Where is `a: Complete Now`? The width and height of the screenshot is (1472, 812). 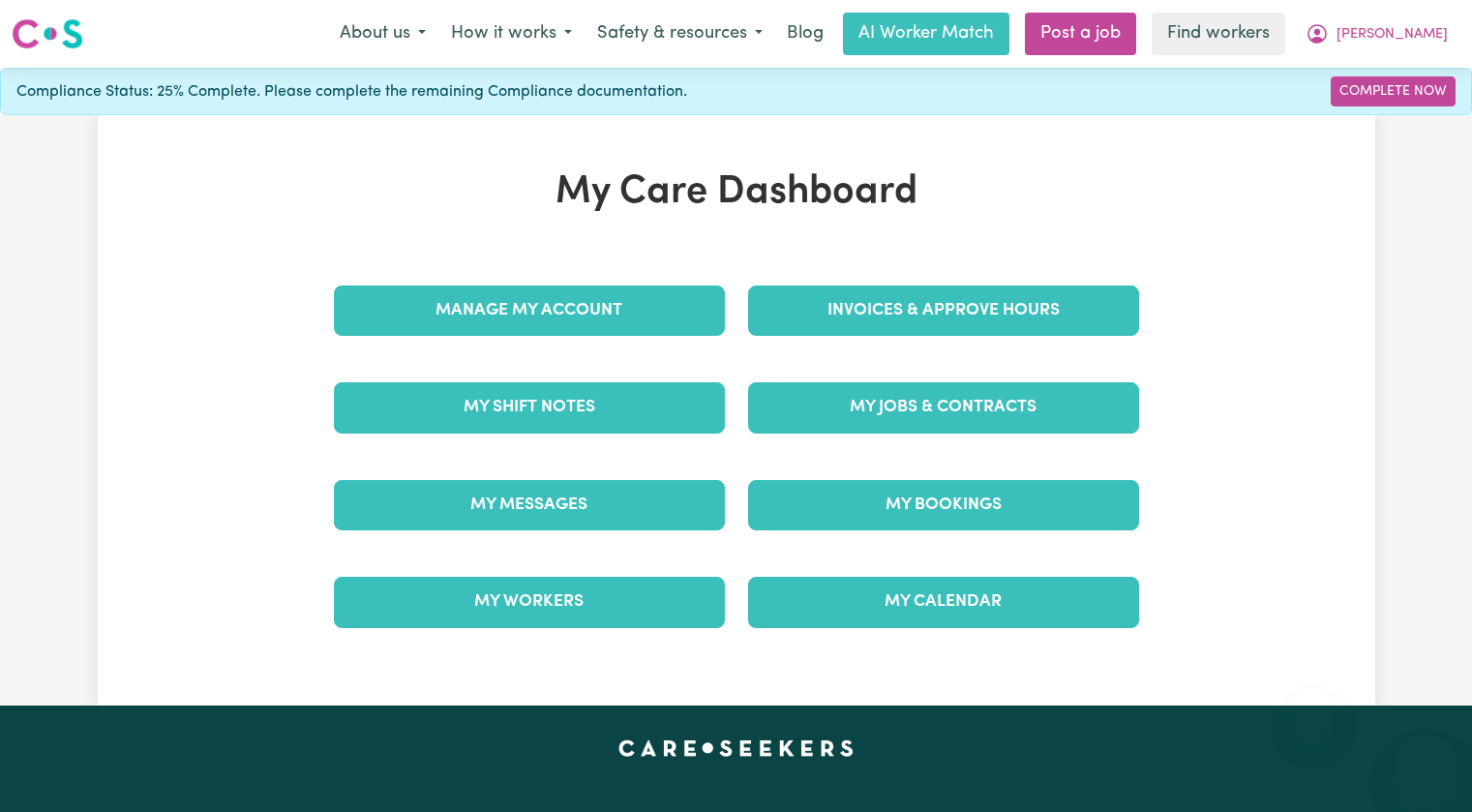 a: Complete Now is located at coordinates (1393, 91).